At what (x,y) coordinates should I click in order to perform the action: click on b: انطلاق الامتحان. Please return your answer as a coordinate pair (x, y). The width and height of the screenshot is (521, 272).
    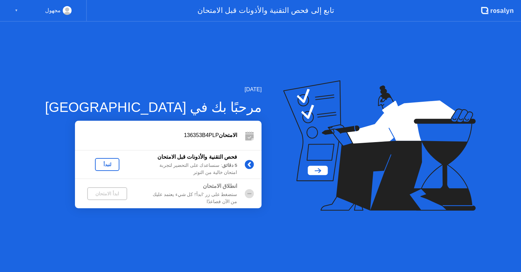
    Looking at the image, I should click on (220, 186).